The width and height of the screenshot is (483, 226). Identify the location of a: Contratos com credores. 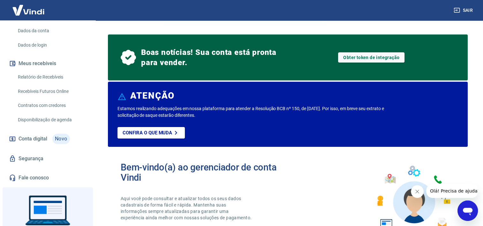
(51, 105).